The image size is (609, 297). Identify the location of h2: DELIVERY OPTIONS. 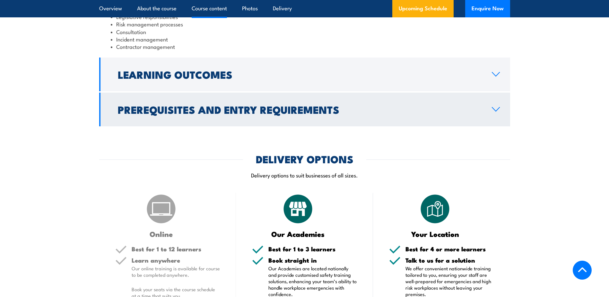
(305, 159).